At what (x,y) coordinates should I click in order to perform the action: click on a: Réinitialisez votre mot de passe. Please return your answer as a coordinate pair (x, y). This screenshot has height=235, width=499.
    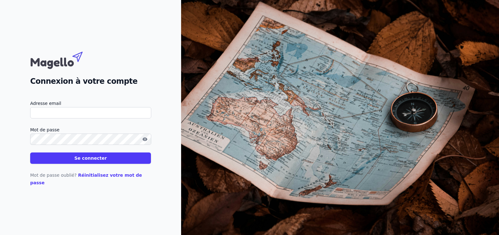
    Looking at the image, I should click on (86, 179).